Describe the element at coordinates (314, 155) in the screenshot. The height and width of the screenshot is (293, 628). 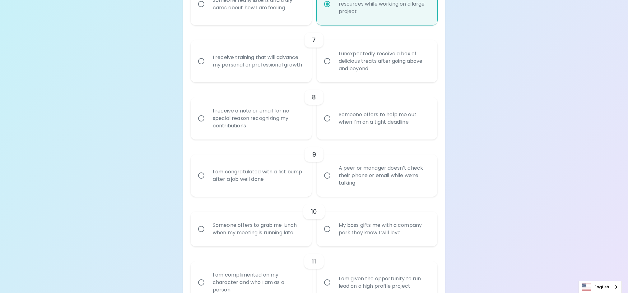
I see `h6: 9` at that location.